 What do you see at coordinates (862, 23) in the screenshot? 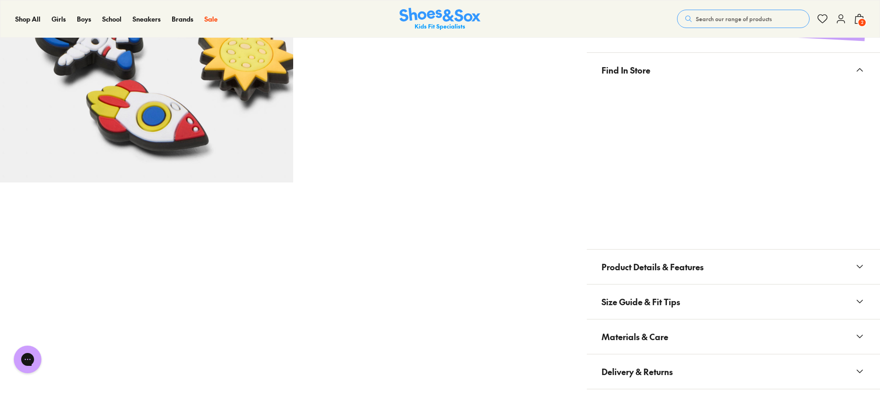
I see `span: 2` at bounding box center [862, 23].